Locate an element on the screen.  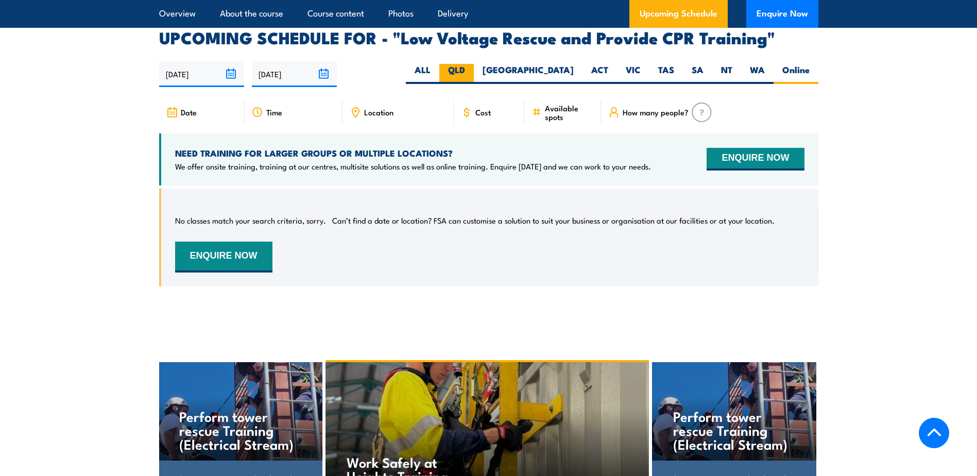
p: We offer onsite training, training at our centres, multisite solutions as well as online training... is located at coordinates (413, 166).